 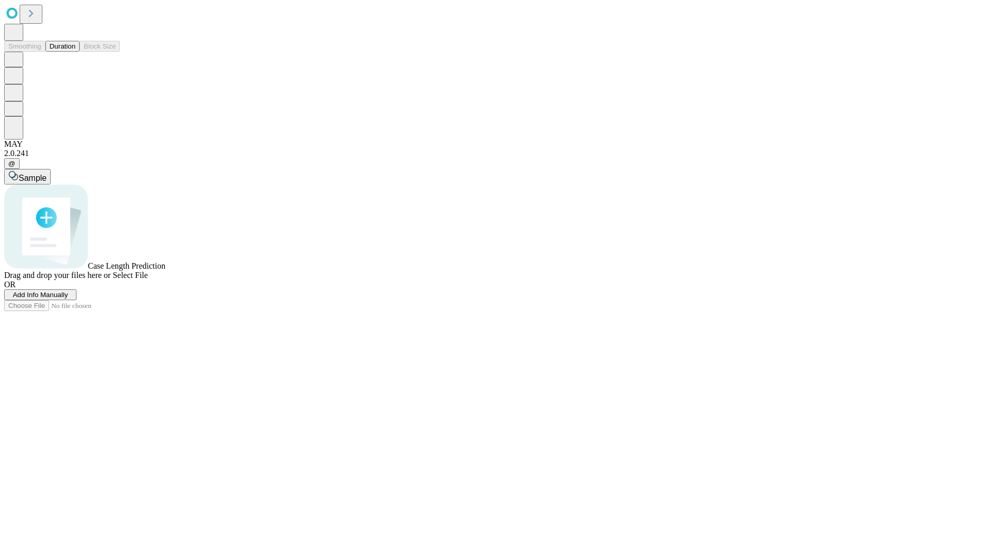 I want to click on button: Sample, so click(x=27, y=177).